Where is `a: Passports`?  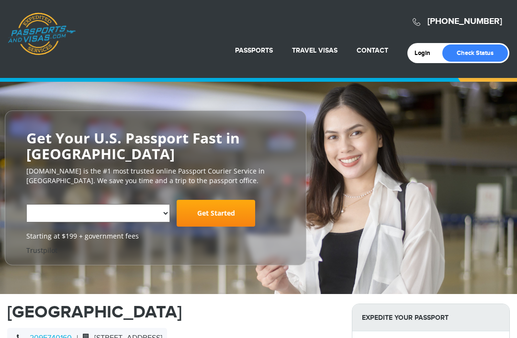 a: Passports is located at coordinates (254, 50).